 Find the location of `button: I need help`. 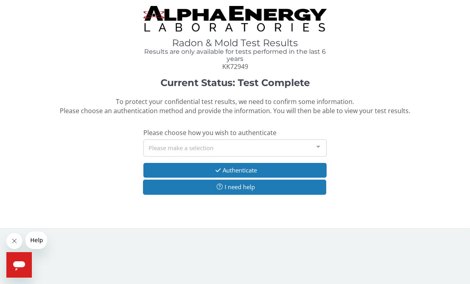

button: I need help is located at coordinates (234, 187).